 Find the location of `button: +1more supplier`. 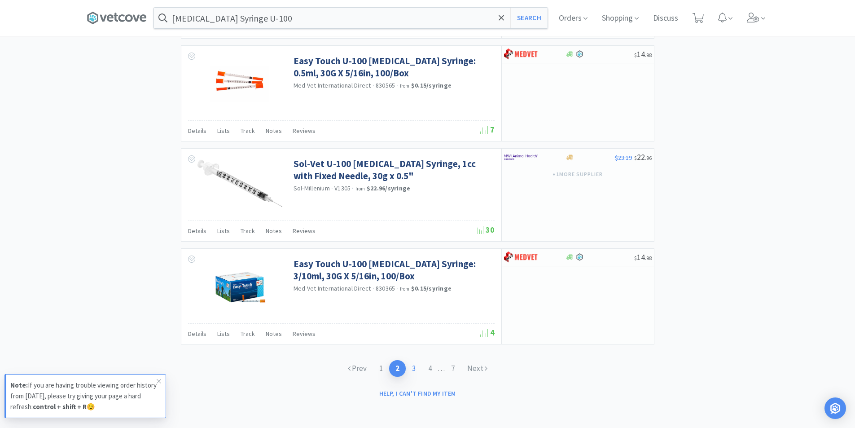

button: +1more supplier is located at coordinates (577, 174).